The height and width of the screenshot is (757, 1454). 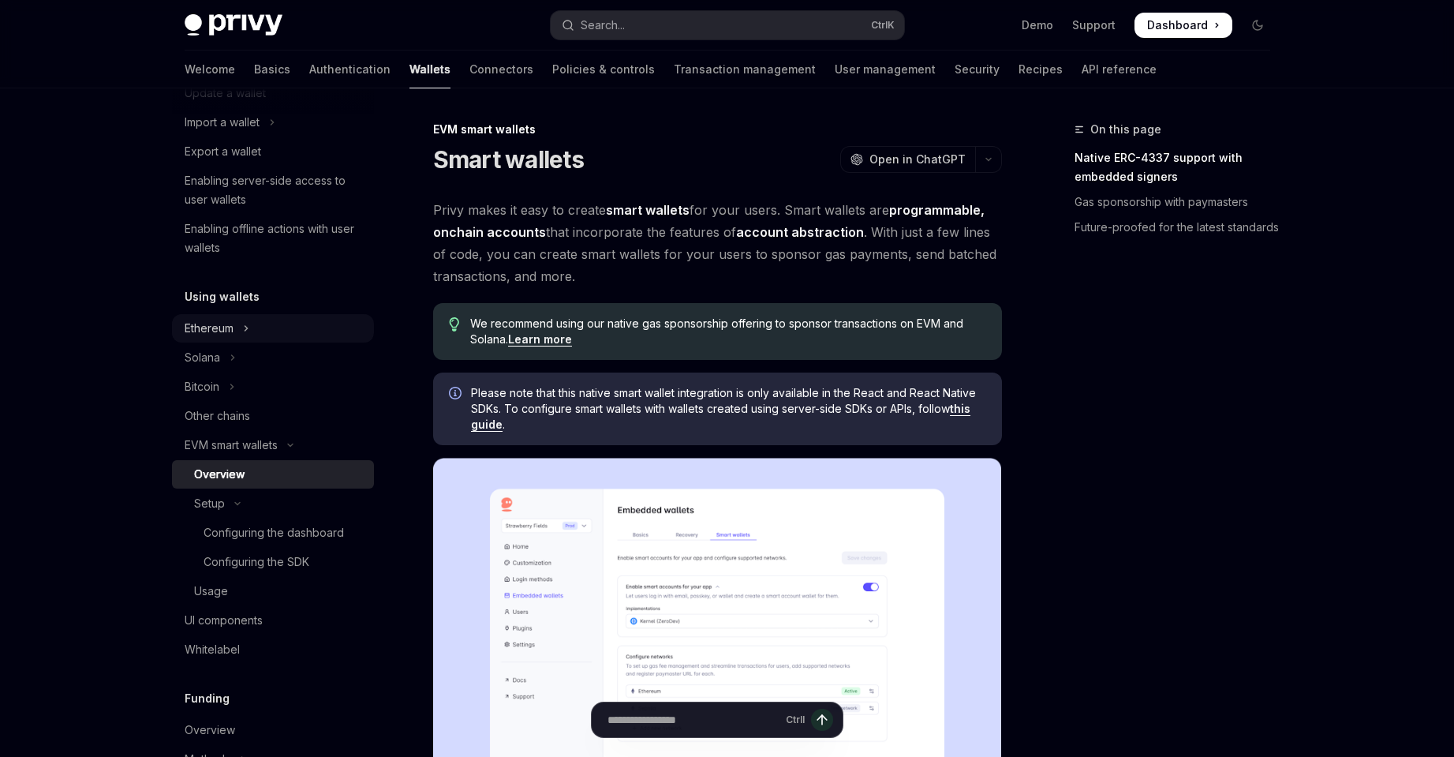 I want to click on div: Bitcoin, so click(x=202, y=387).